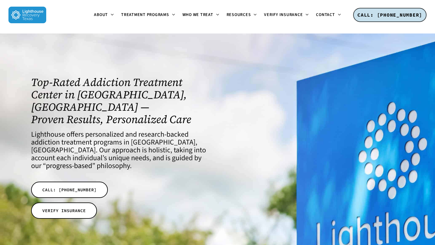  Describe the element at coordinates (283, 15) in the screenshot. I see `span: Verify Insurance` at that location.